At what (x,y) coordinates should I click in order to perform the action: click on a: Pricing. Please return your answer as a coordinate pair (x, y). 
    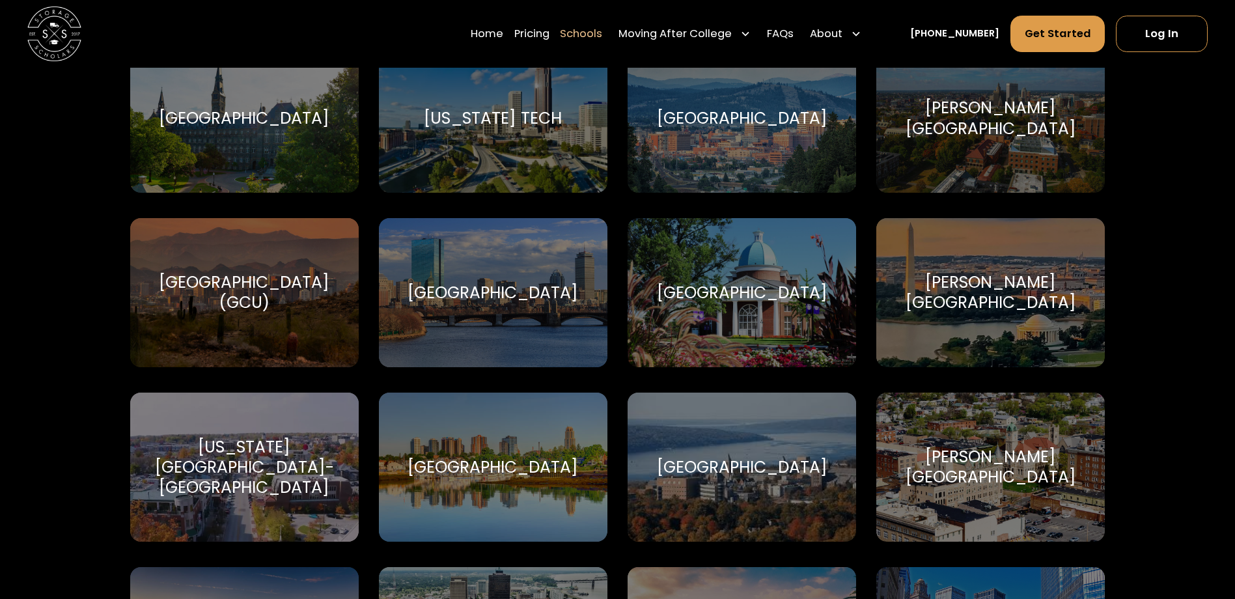
    Looking at the image, I should click on (532, 34).